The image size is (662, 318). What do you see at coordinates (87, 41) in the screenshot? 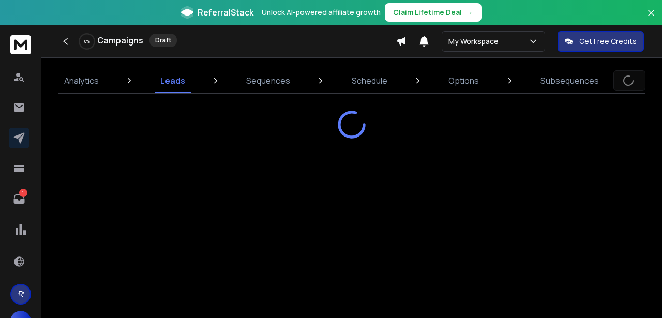
I see `p: 0 %` at bounding box center [87, 41].